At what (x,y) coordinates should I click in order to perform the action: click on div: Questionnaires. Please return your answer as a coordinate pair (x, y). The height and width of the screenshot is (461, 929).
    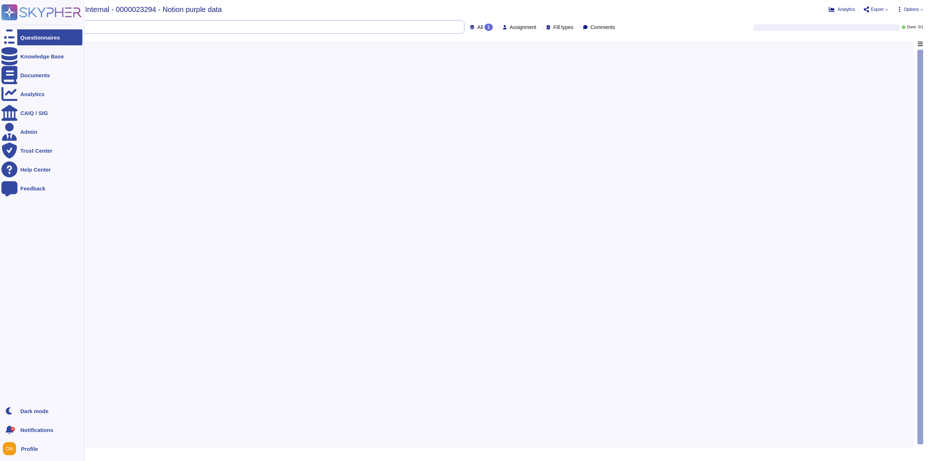
    Looking at the image, I should click on (40, 37).